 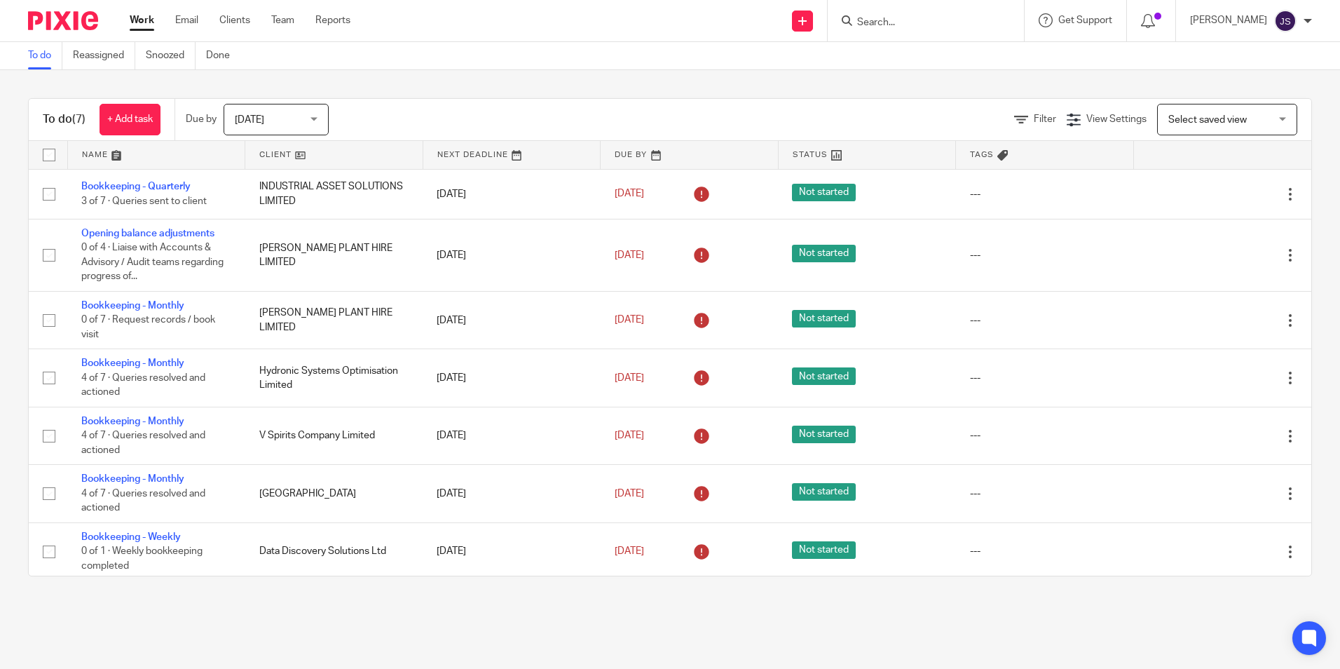 What do you see at coordinates (1208, 120) in the screenshot?
I see `span: Select saved view` at bounding box center [1208, 120].